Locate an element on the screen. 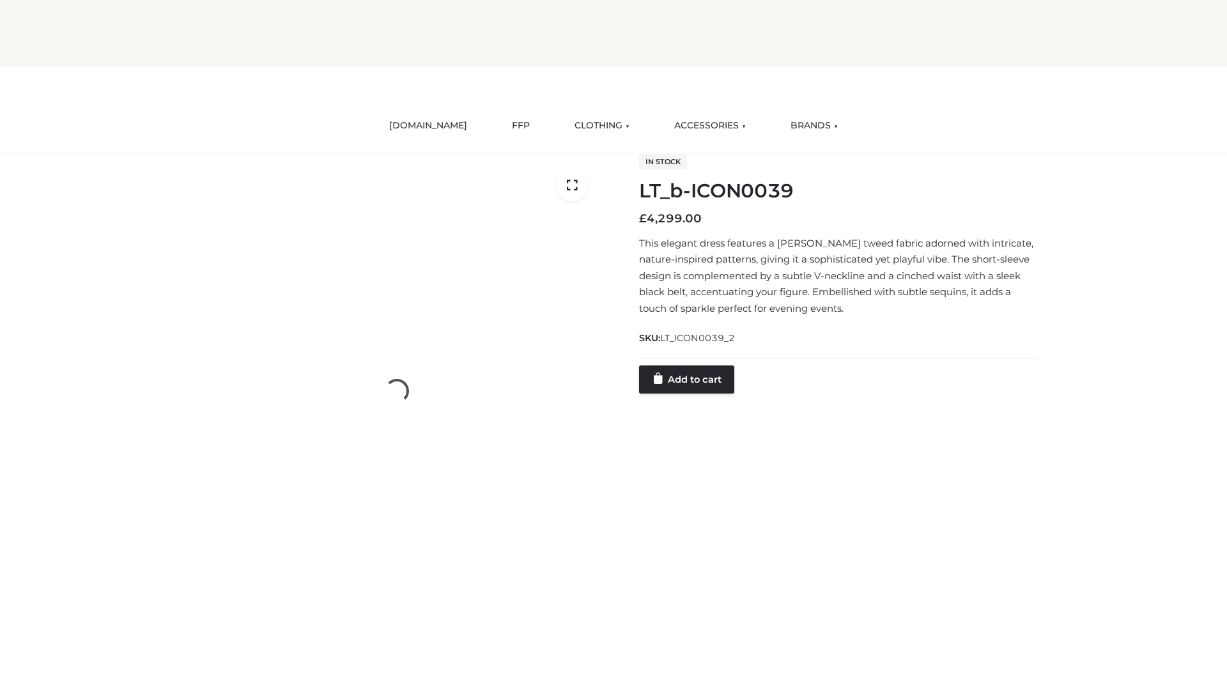  a: ACCESSORIES is located at coordinates (710, 126).